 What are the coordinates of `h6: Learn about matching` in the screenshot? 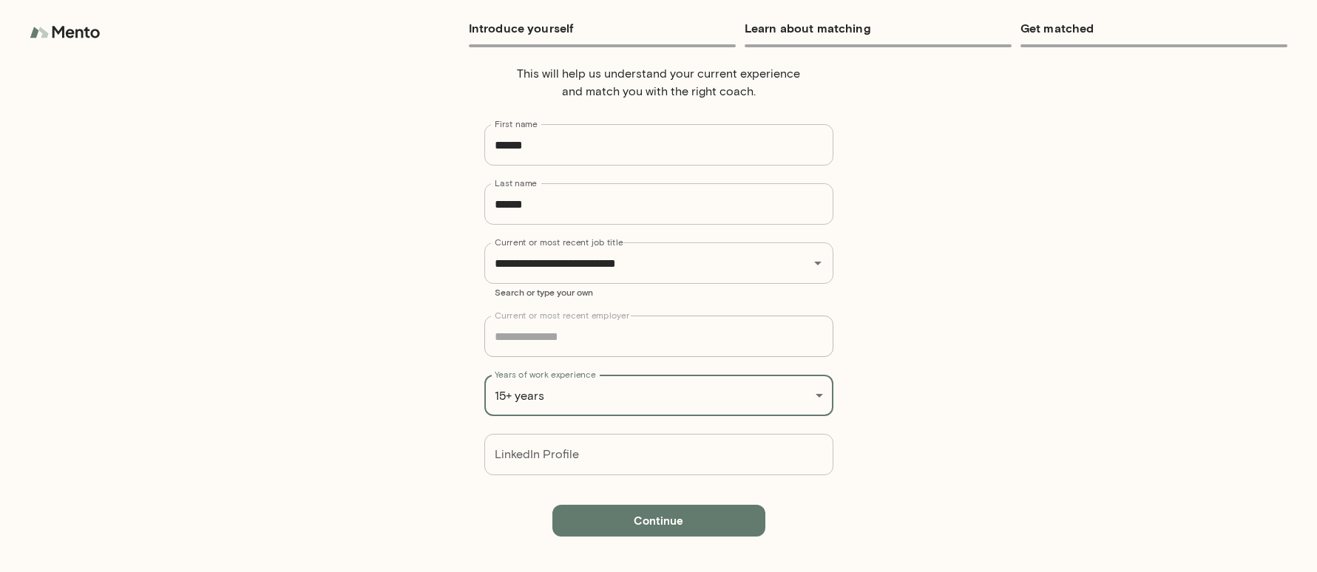 It's located at (878, 28).